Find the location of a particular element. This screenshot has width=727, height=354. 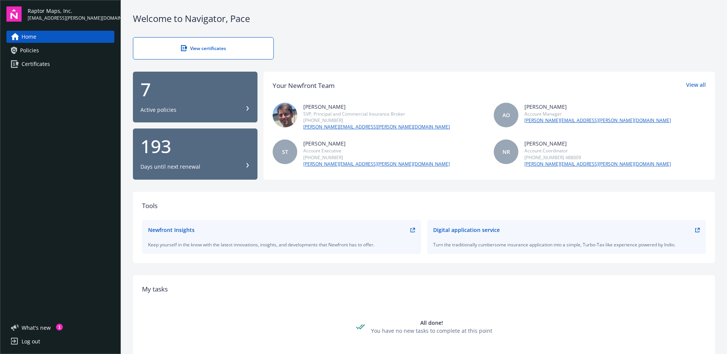

span: ST is located at coordinates (285, 151).